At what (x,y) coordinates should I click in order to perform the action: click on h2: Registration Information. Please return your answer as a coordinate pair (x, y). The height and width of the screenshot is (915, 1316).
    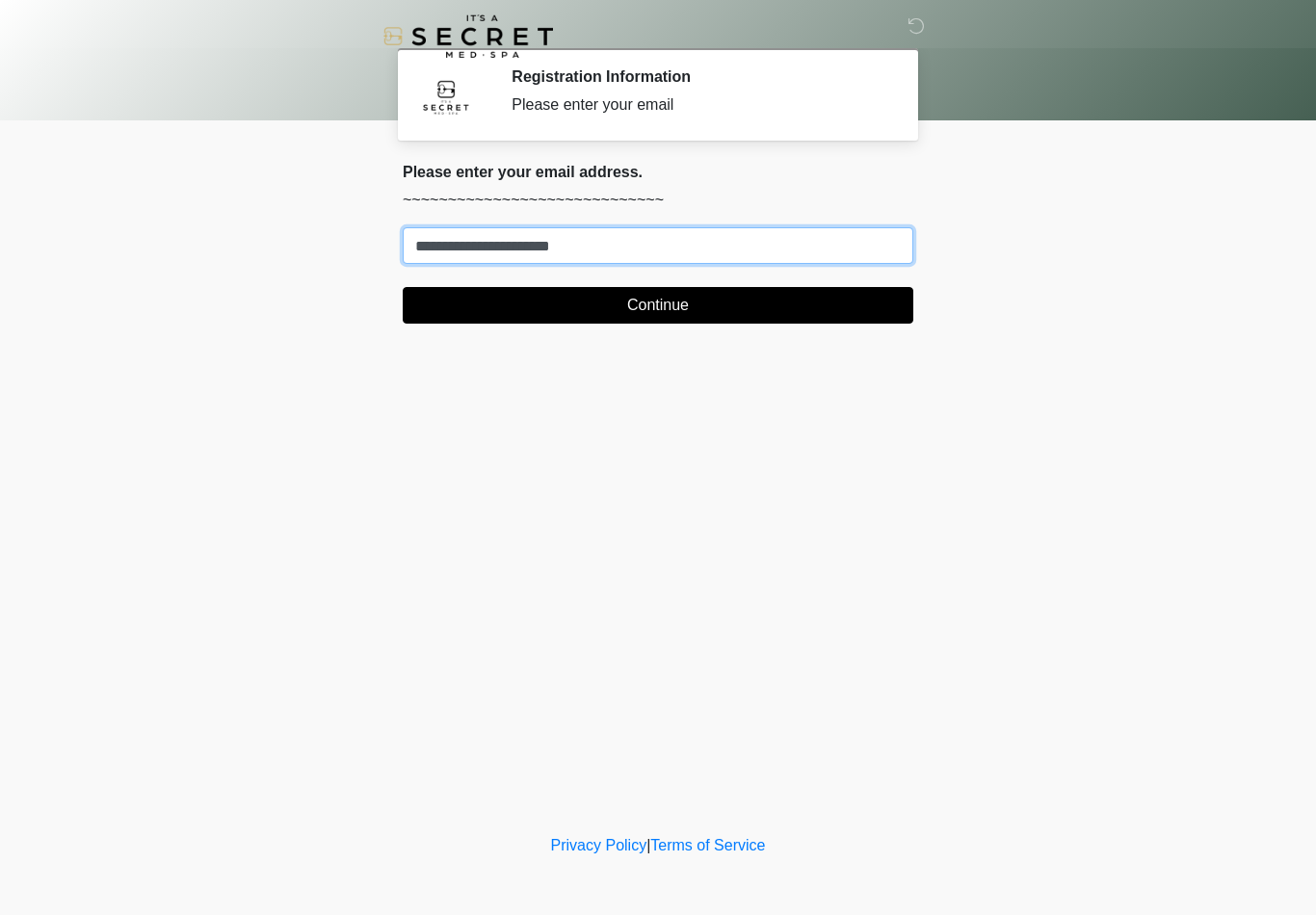
    Looking at the image, I should click on (697, 76).